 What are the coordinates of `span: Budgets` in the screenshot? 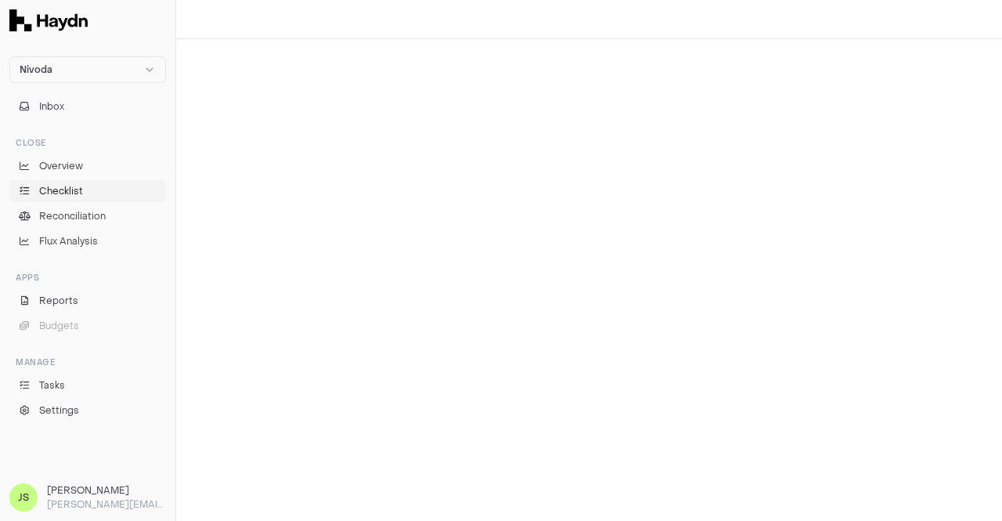 It's located at (59, 326).